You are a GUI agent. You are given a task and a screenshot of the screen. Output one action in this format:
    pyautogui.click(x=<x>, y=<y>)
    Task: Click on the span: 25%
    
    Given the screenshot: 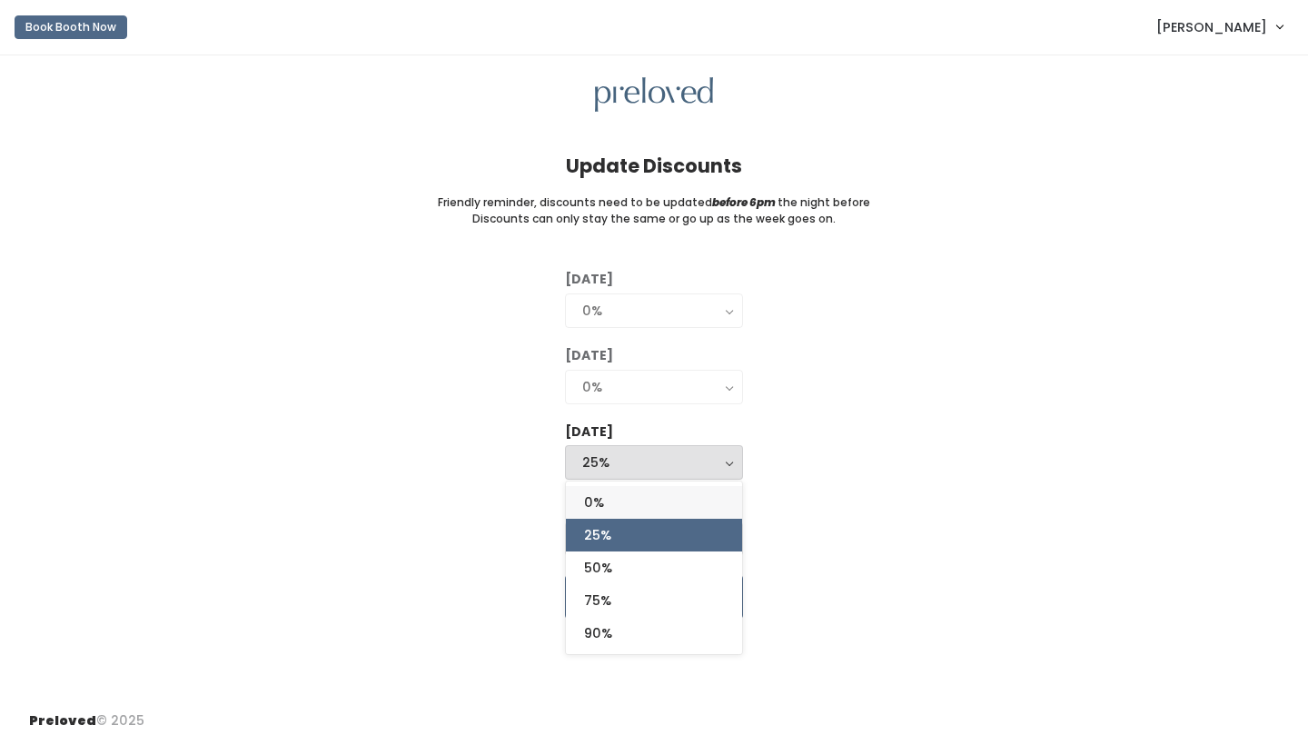 What is the action you would take?
    pyautogui.click(x=598, y=535)
    